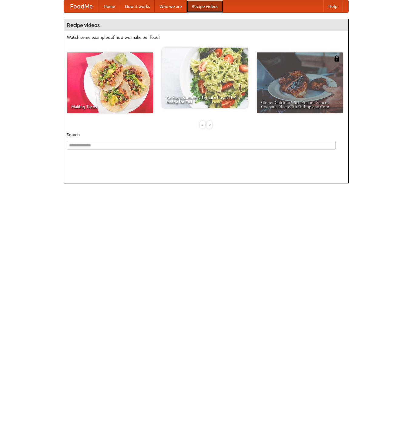 The image size is (412, 429). What do you see at coordinates (205, 6) in the screenshot?
I see `a: Recipe videos` at bounding box center [205, 6].